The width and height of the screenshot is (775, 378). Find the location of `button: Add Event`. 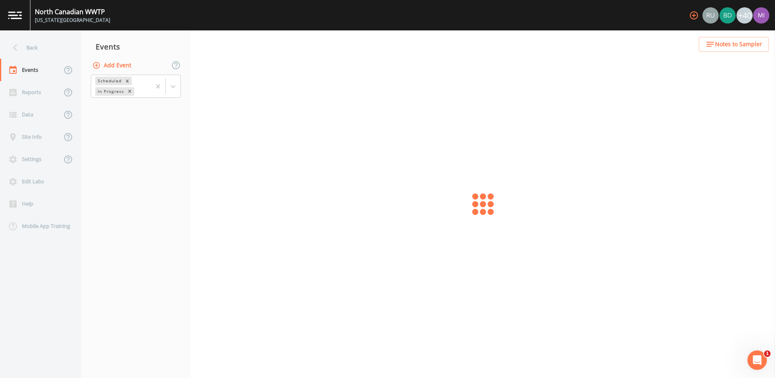

button: Add Event is located at coordinates (113, 65).